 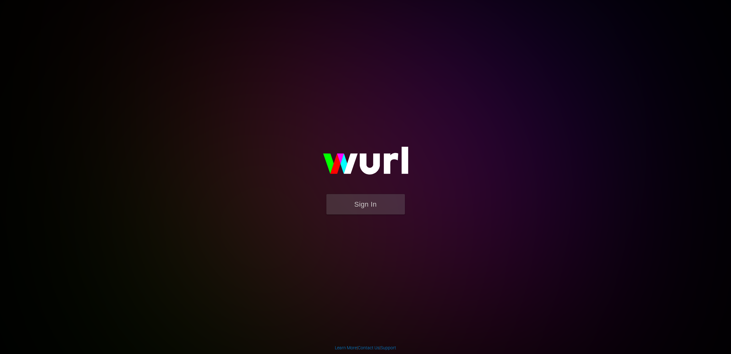 What do you see at coordinates (368, 348) in the screenshot?
I see `a: Contact Us` at bounding box center [368, 348].